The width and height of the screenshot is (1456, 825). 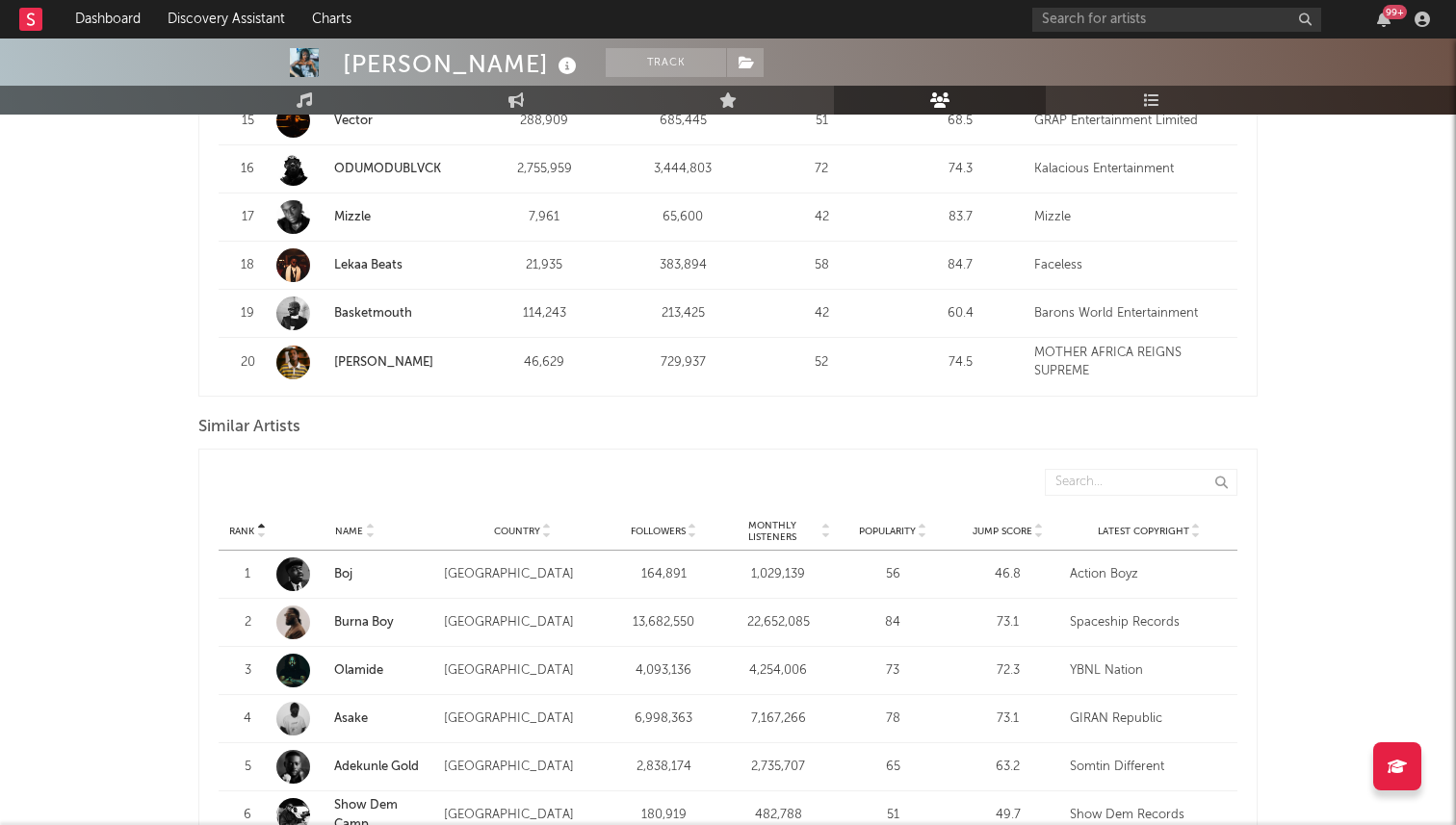 I want to click on div: 1, so click(x=247, y=575).